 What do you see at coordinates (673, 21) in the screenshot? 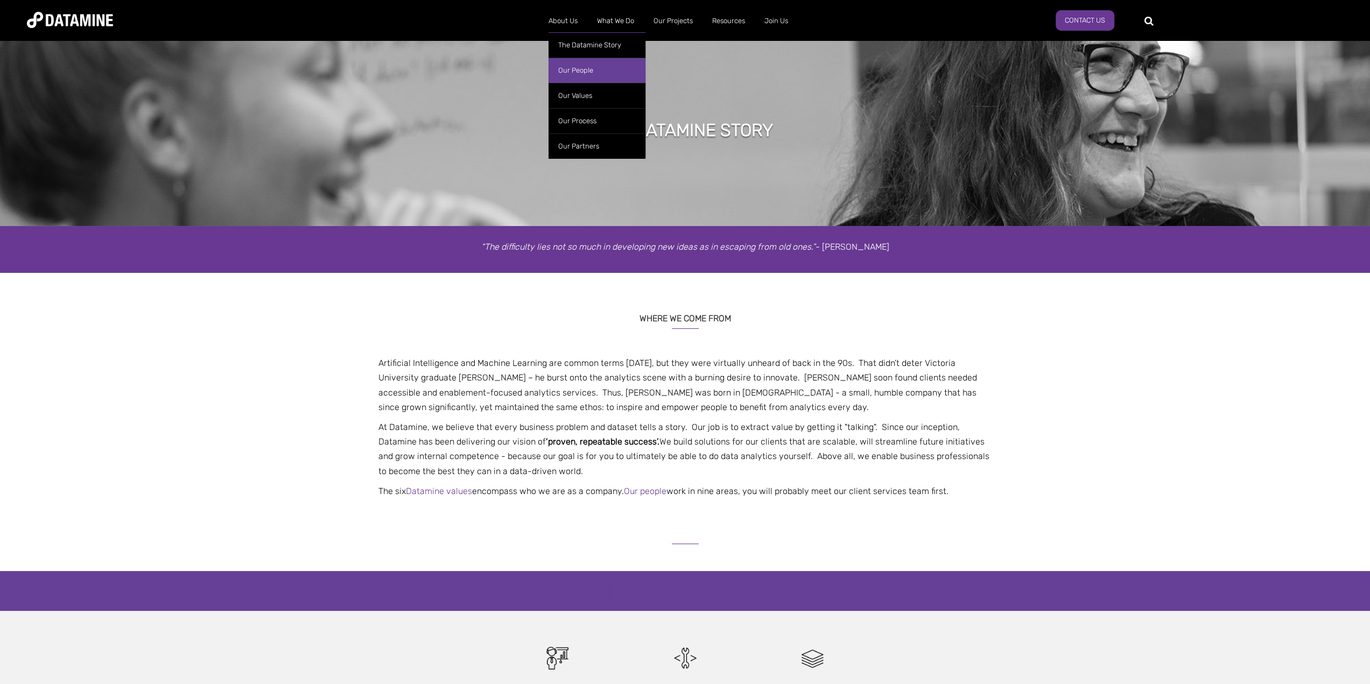
I see `a: Our Projects` at bounding box center [673, 21].